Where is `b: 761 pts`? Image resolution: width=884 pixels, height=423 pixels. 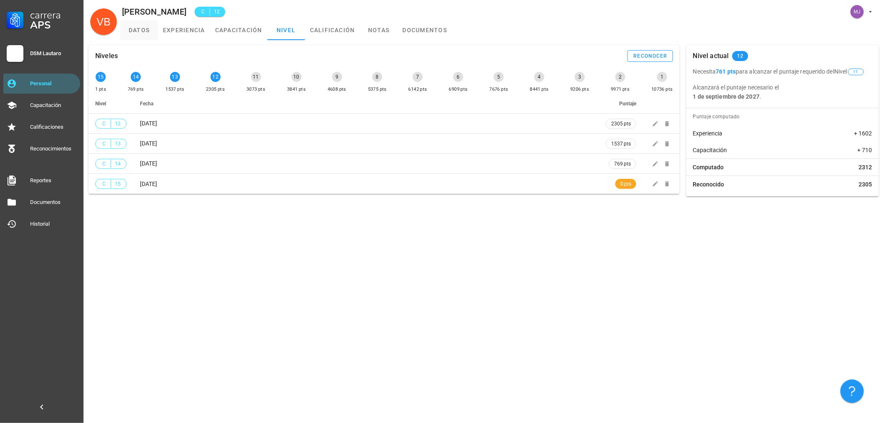 b: 761 pts is located at coordinates (726, 71).